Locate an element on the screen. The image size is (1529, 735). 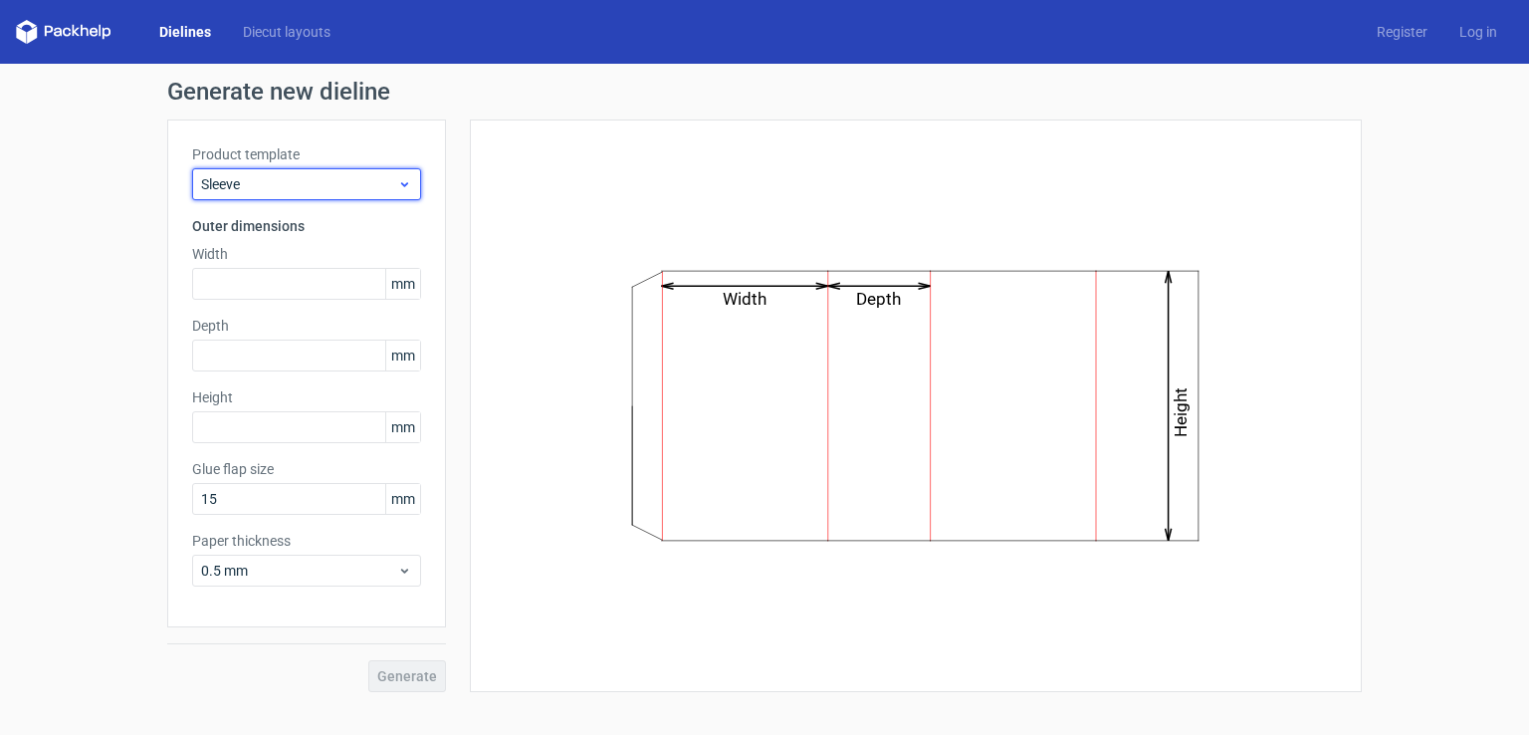
label: Glue flap size is located at coordinates (307, 469).